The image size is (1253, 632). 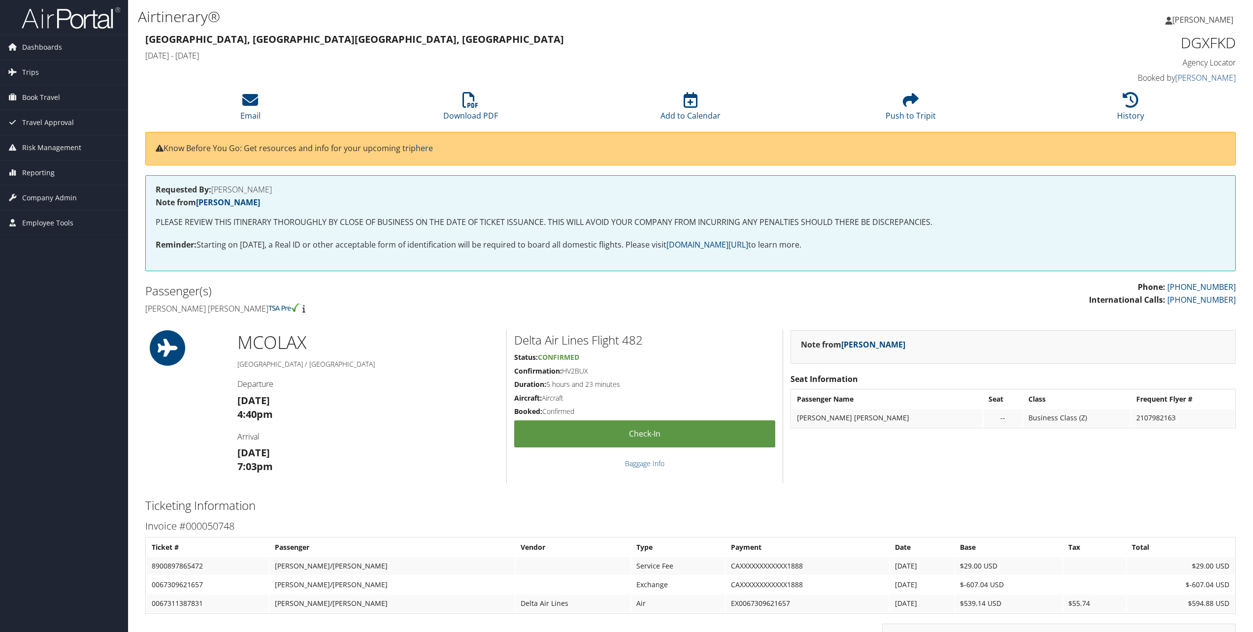 What do you see at coordinates (183, 190) in the screenshot?
I see `strong: Requested By:` at bounding box center [183, 190].